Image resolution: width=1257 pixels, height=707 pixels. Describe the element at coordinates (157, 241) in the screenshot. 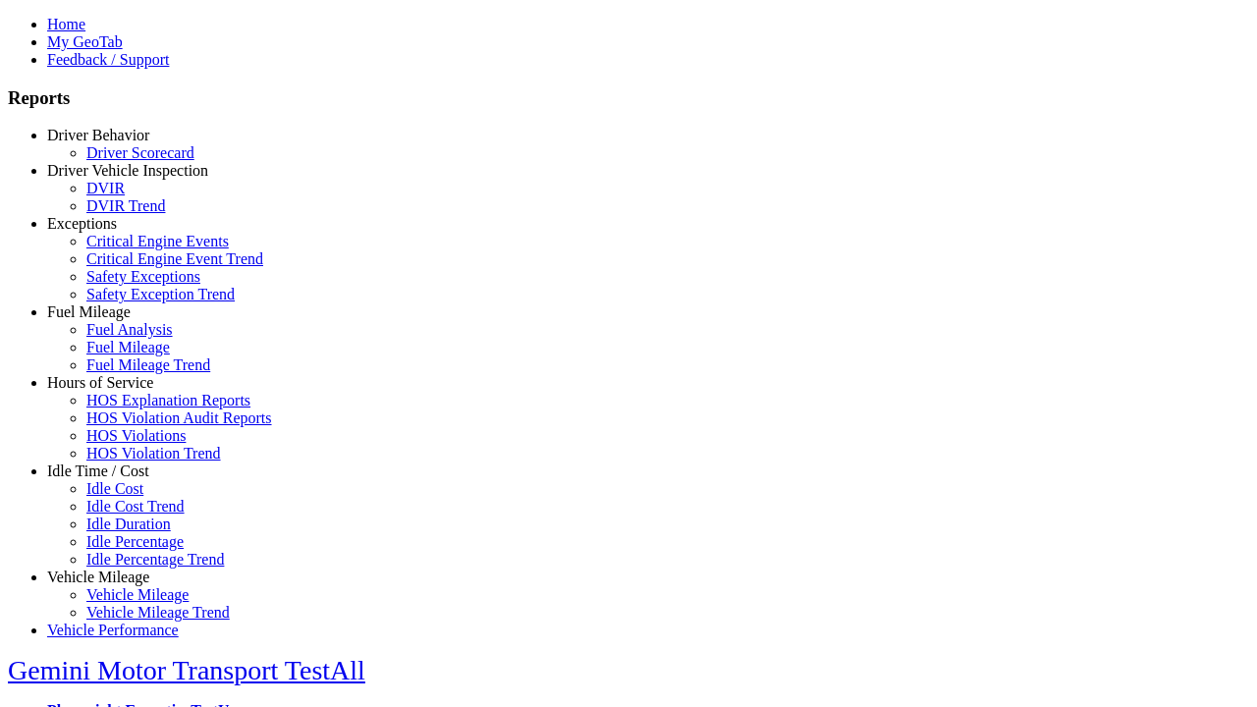

I see `a: Critical Engine Events` at that location.